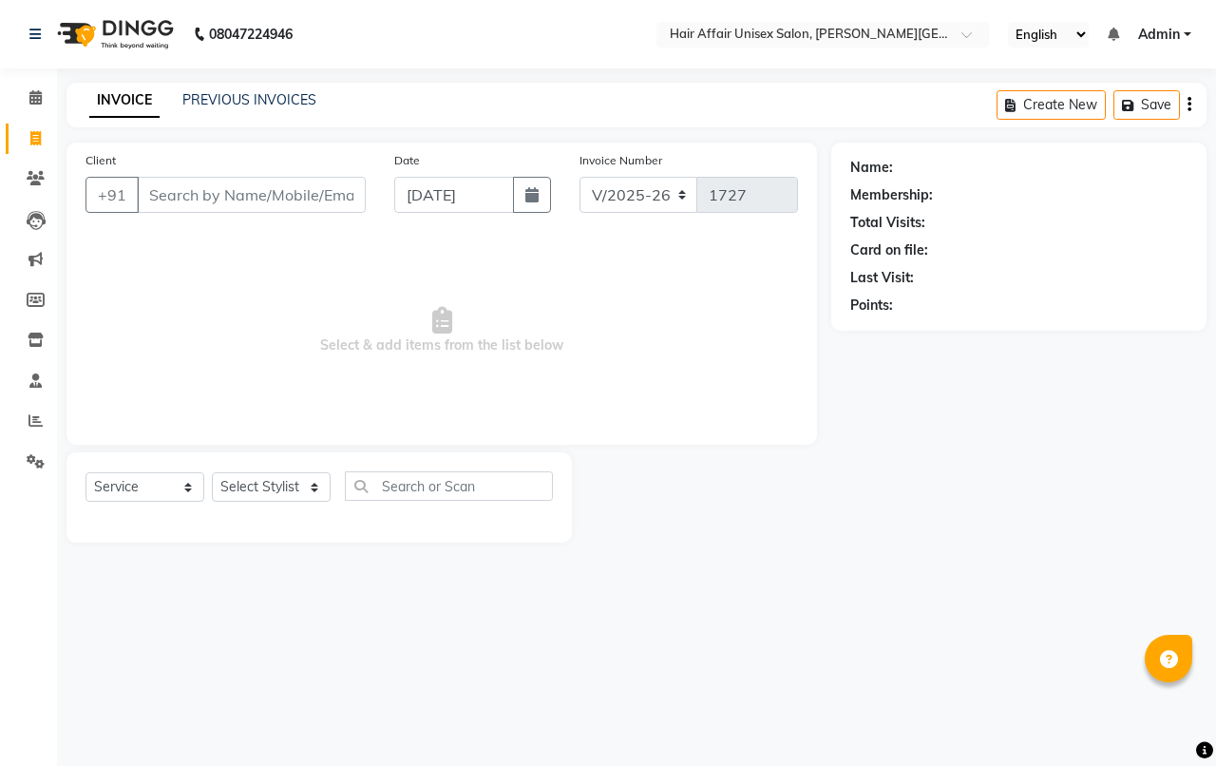 This screenshot has height=766, width=1216. What do you see at coordinates (1159, 34) in the screenshot?
I see `span: Admin` at bounding box center [1159, 34].